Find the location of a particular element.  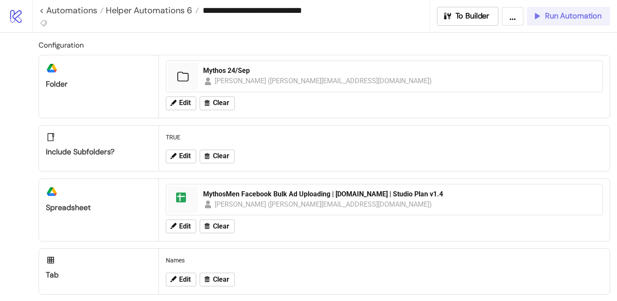

div: Mythos 24/Sep is located at coordinates (400, 71).